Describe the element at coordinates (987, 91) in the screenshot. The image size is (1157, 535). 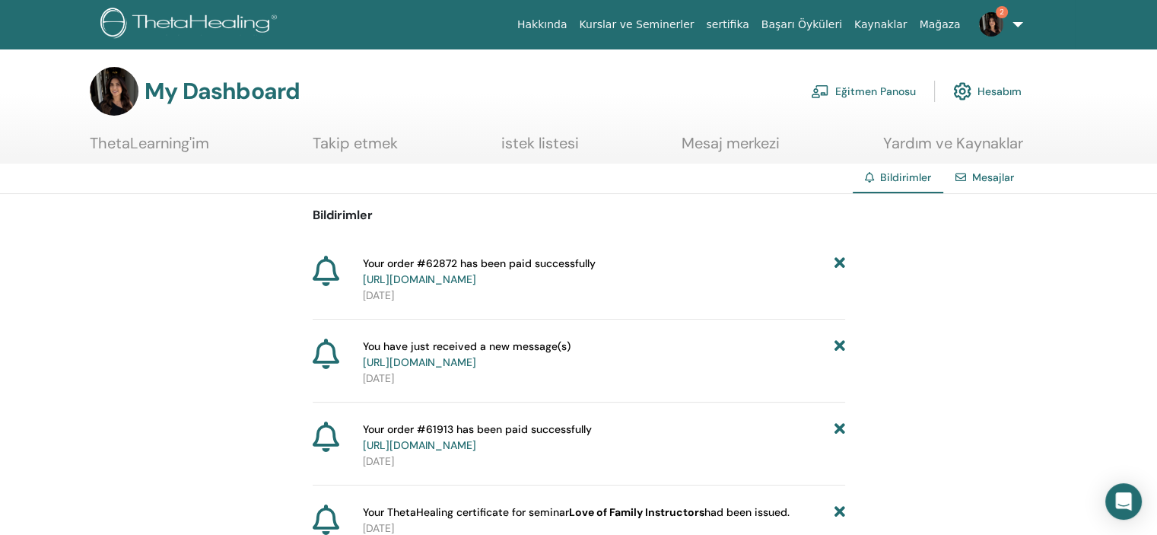
I see `a: Hesabım` at that location.